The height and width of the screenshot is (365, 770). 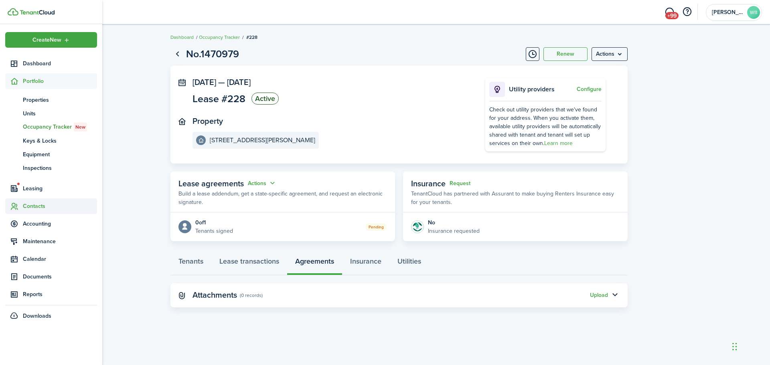 What do you see at coordinates (558, 143) in the screenshot?
I see `a: Learn more` at bounding box center [558, 143].